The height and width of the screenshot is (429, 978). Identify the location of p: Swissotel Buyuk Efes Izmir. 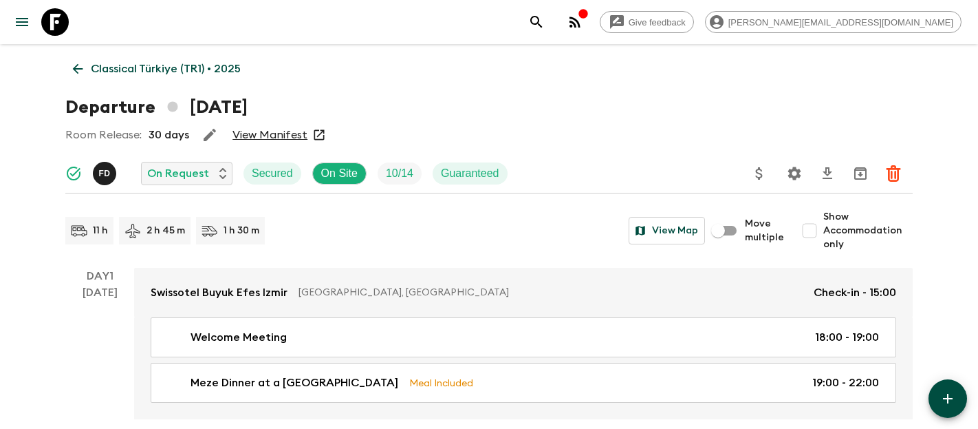
(219, 292).